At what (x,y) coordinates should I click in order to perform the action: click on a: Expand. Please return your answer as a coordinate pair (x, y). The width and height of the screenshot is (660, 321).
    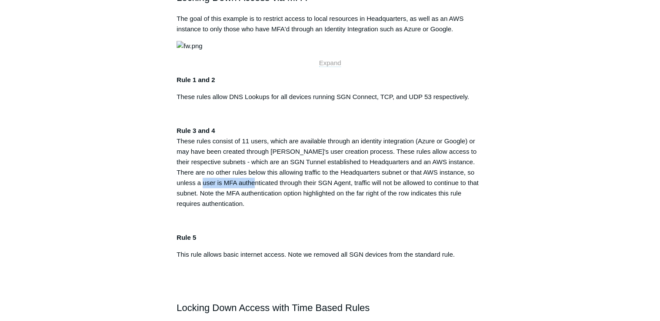
    Looking at the image, I should click on (330, 63).